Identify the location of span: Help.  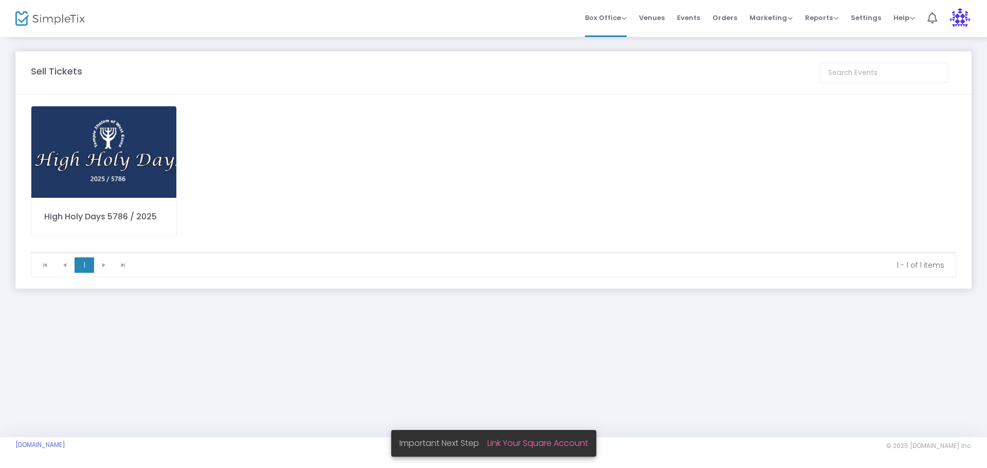
(904, 17).